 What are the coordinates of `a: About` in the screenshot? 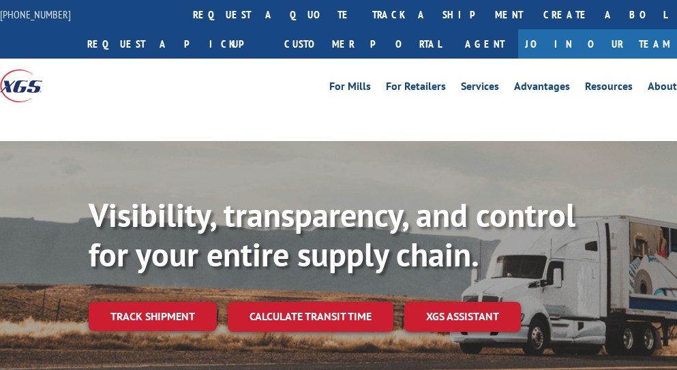 It's located at (662, 89).